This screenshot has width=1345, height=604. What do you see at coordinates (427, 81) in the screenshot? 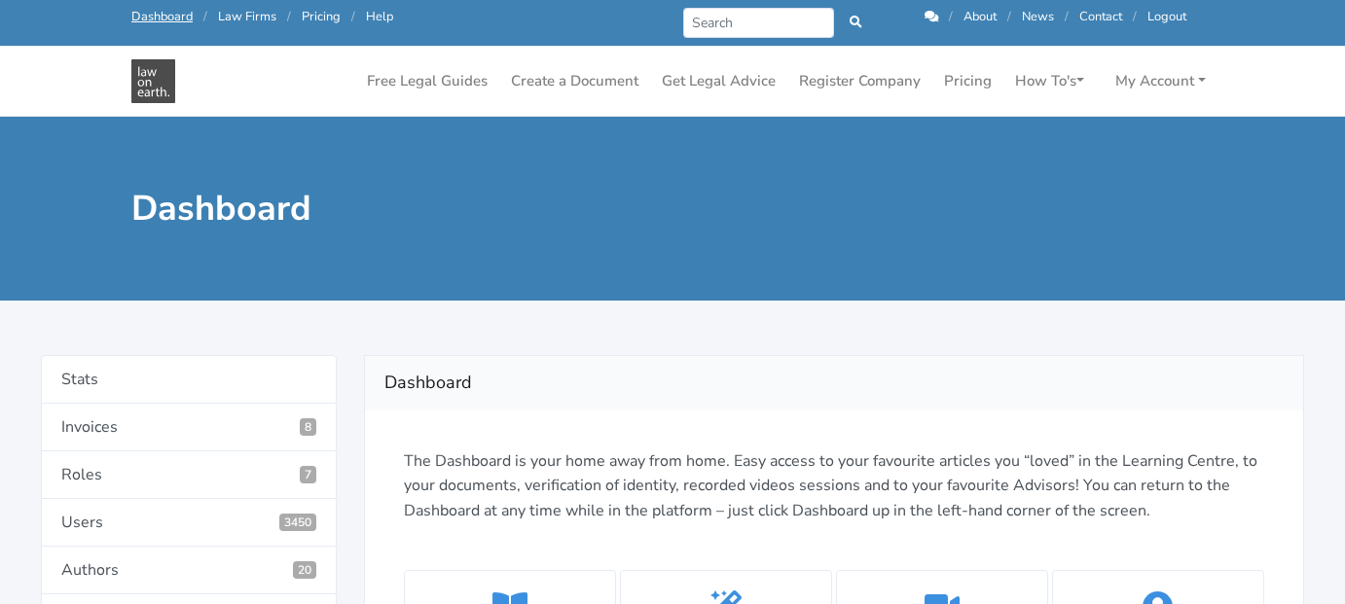
I see `a: Free Legal Guides` at bounding box center [427, 81].